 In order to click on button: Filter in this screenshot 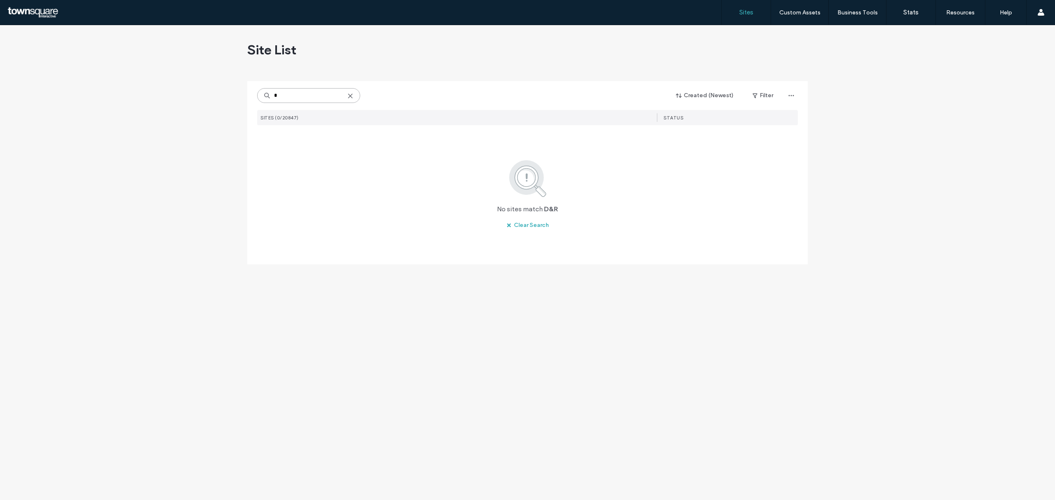, I will do `click(763, 96)`.